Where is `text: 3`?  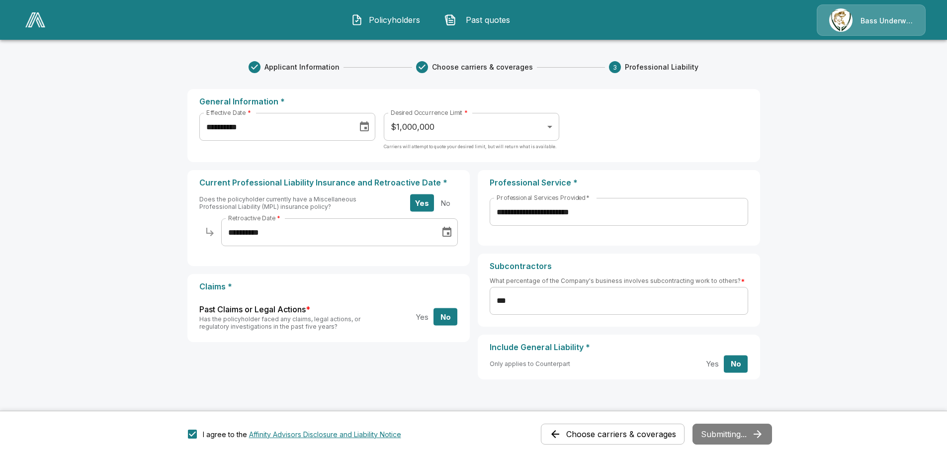
text: 3 is located at coordinates (615, 67).